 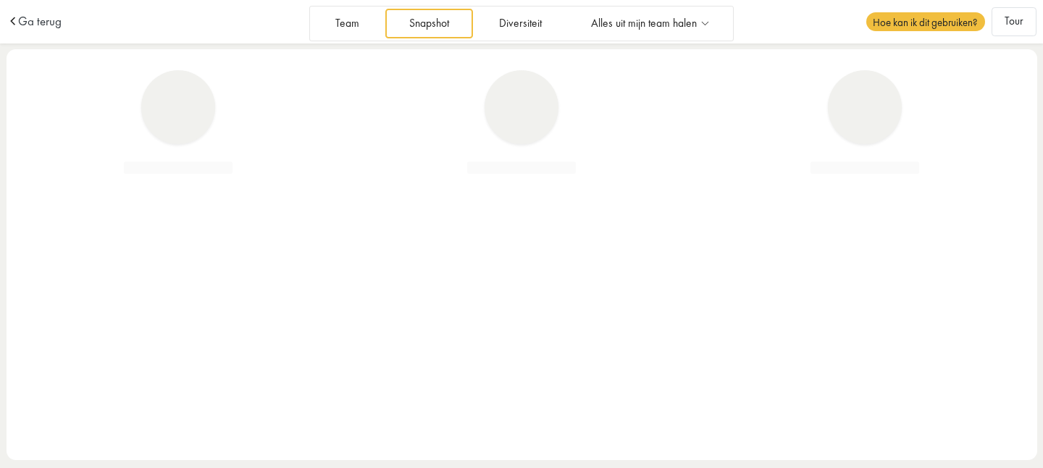 I want to click on a: Snapshot, so click(x=429, y=23).